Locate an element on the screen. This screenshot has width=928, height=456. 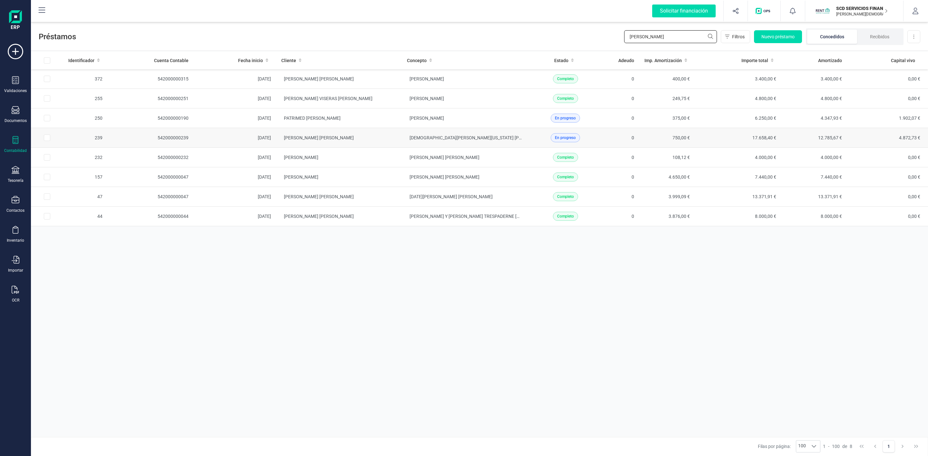
p: SCD SERVICIOS FINANCIEROS SL is located at coordinates (862, 8).